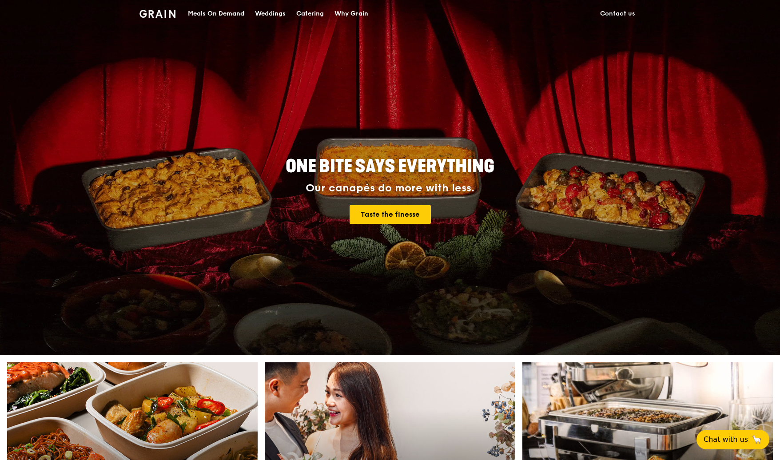  I want to click on a: Why Grain, so click(352, 14).